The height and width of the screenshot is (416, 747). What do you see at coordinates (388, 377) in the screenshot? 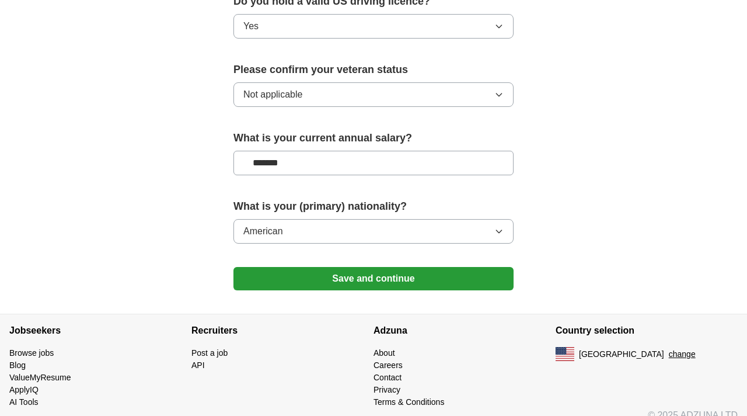
I see `a: Contact` at bounding box center [388, 377].